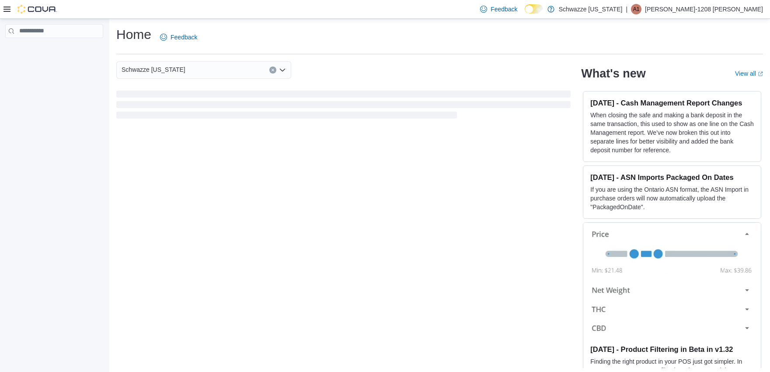  I want to click on span: Loading, so click(343, 106).